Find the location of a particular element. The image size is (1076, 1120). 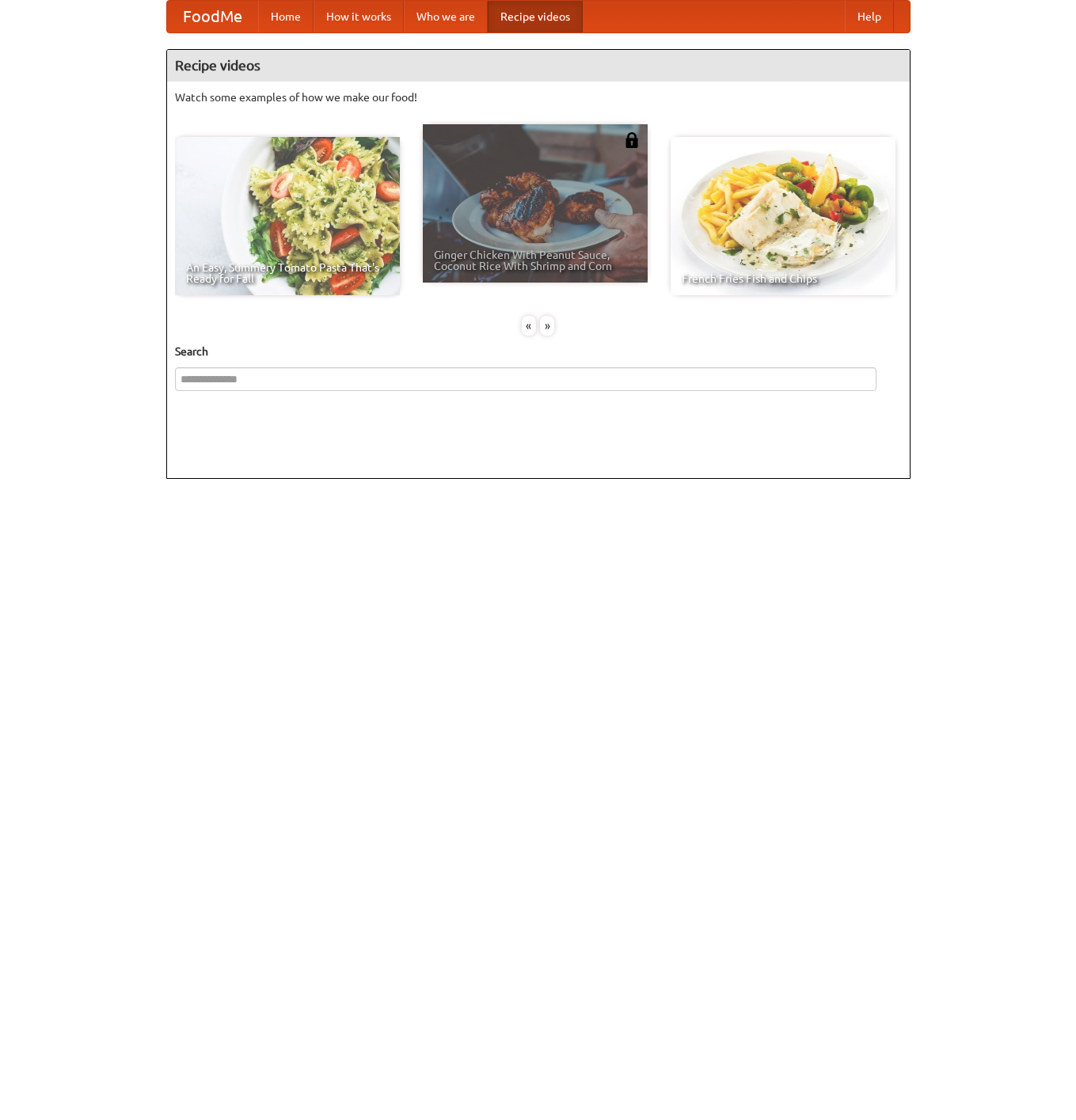

a: Home is located at coordinates (285, 16).